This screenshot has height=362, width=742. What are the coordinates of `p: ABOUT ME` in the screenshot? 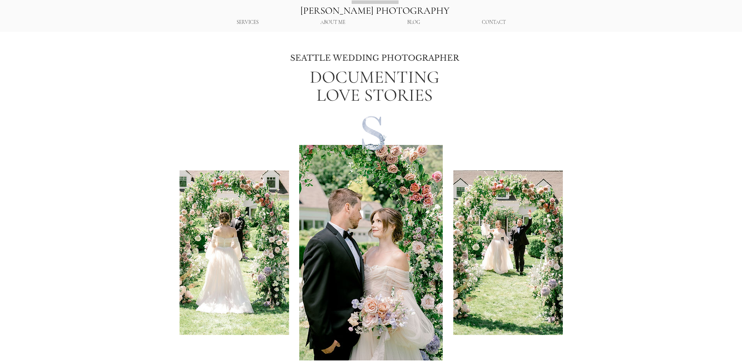 It's located at (333, 22).